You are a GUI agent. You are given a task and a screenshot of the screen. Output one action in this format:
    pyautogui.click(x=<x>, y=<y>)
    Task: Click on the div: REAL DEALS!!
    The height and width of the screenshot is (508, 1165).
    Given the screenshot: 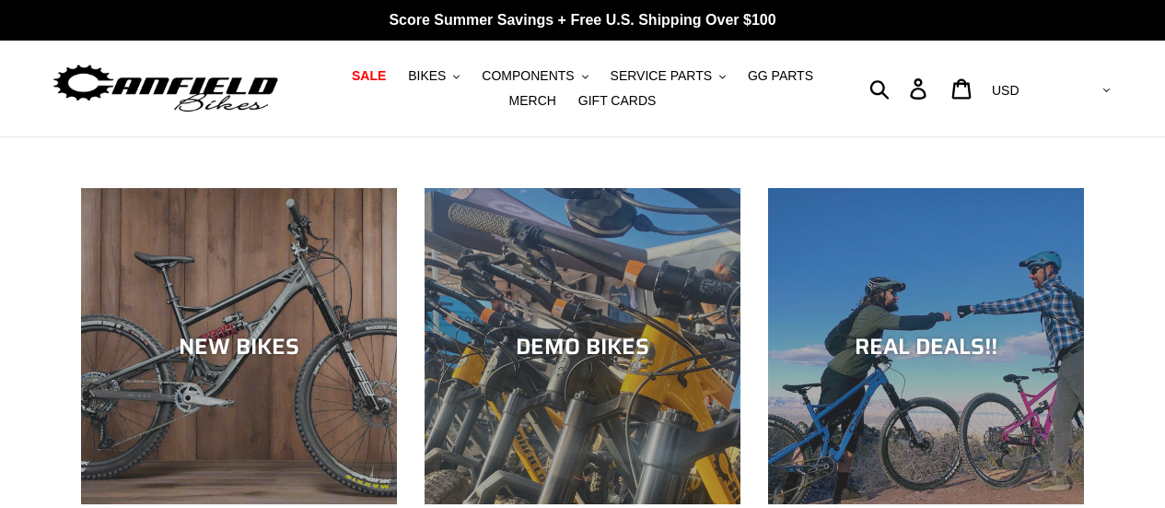 What is the action you would take?
    pyautogui.click(x=926, y=345)
    